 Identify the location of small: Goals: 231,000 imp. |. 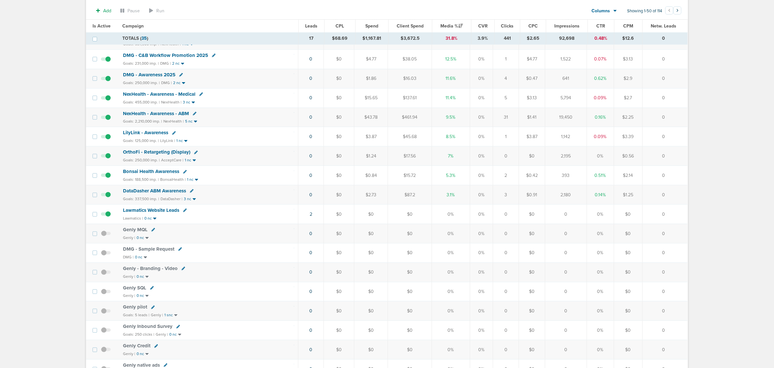
(141, 63).